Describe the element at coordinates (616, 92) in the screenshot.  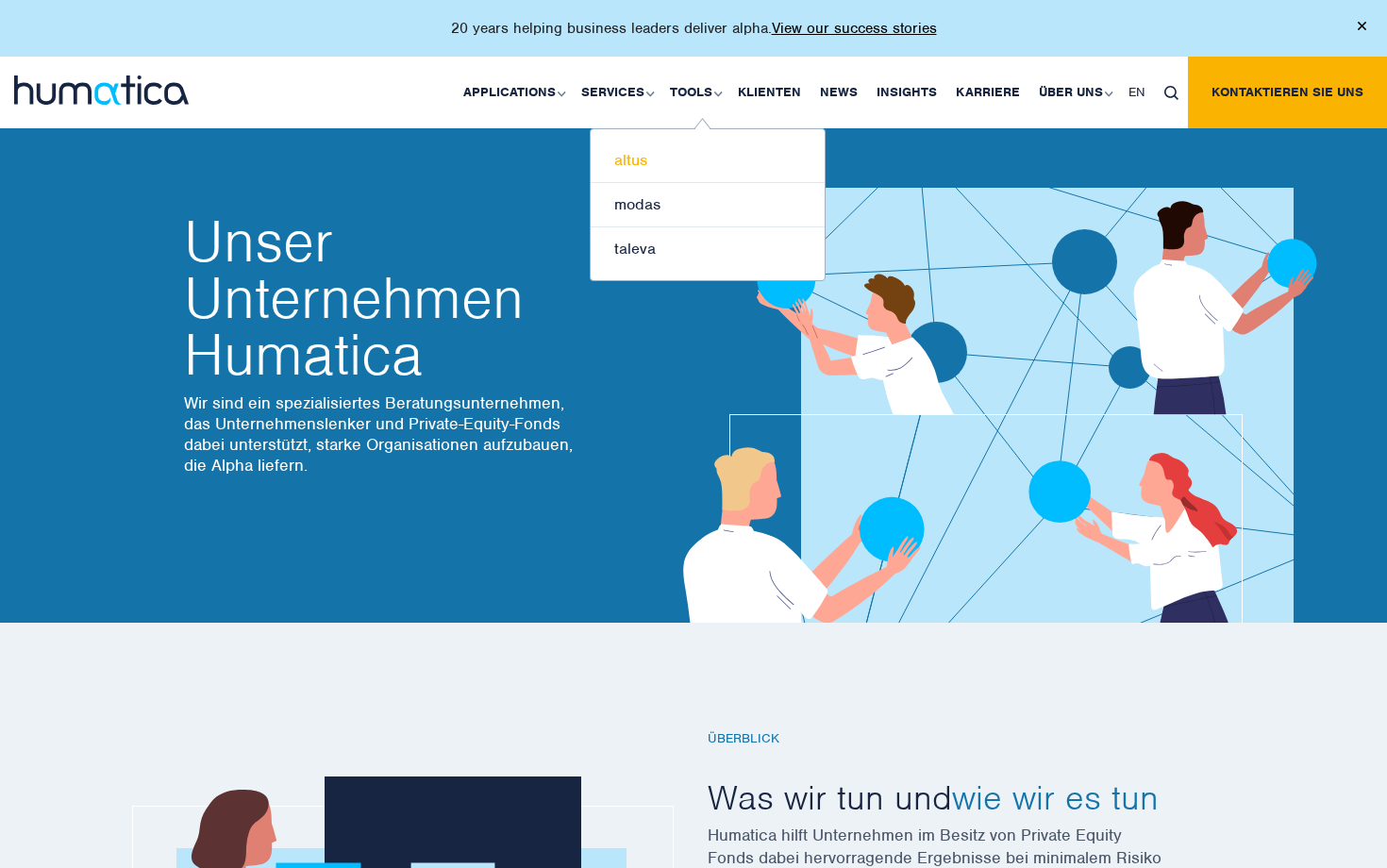
I see `a: Services` at that location.